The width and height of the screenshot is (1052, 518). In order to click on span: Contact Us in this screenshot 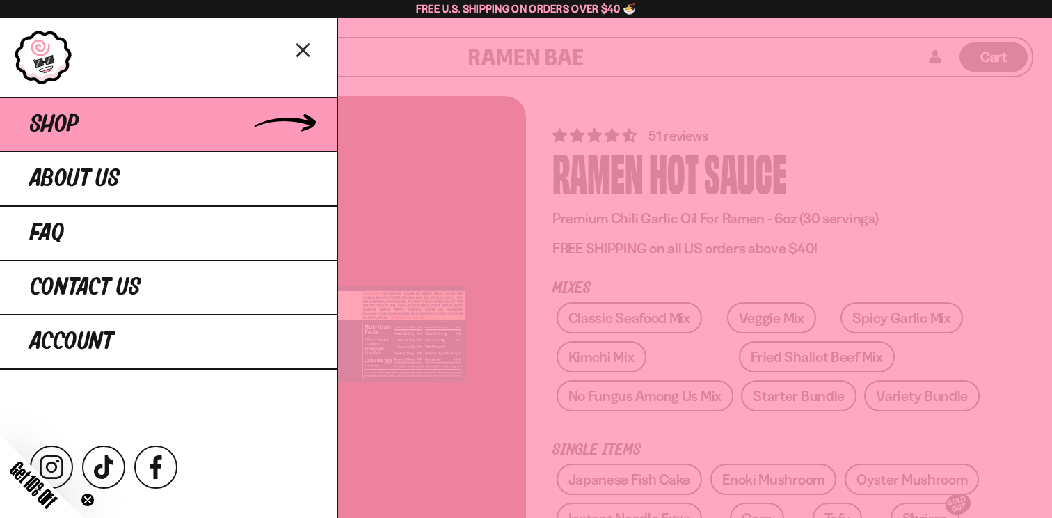, I will do `click(85, 287)`.